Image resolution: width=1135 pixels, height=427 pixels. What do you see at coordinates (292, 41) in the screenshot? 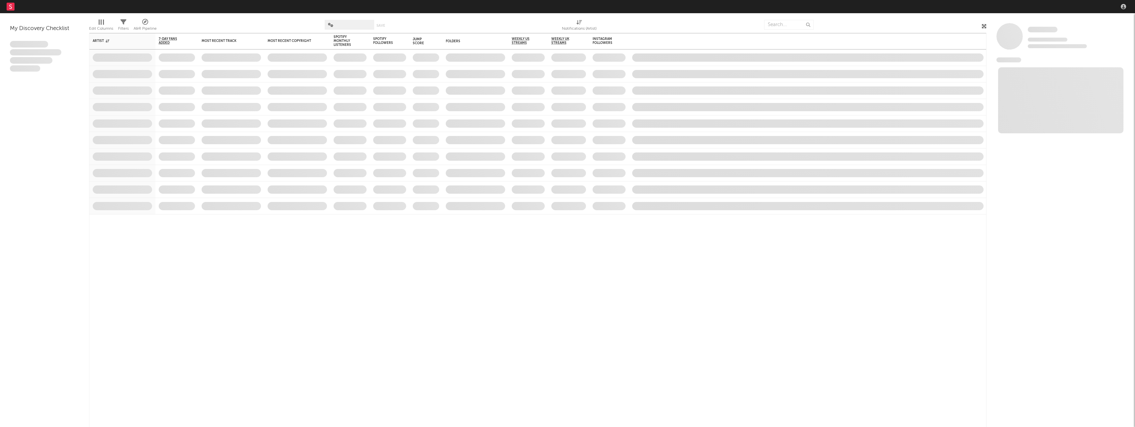
I see `div: Most Recent Copyright` at bounding box center [292, 41].